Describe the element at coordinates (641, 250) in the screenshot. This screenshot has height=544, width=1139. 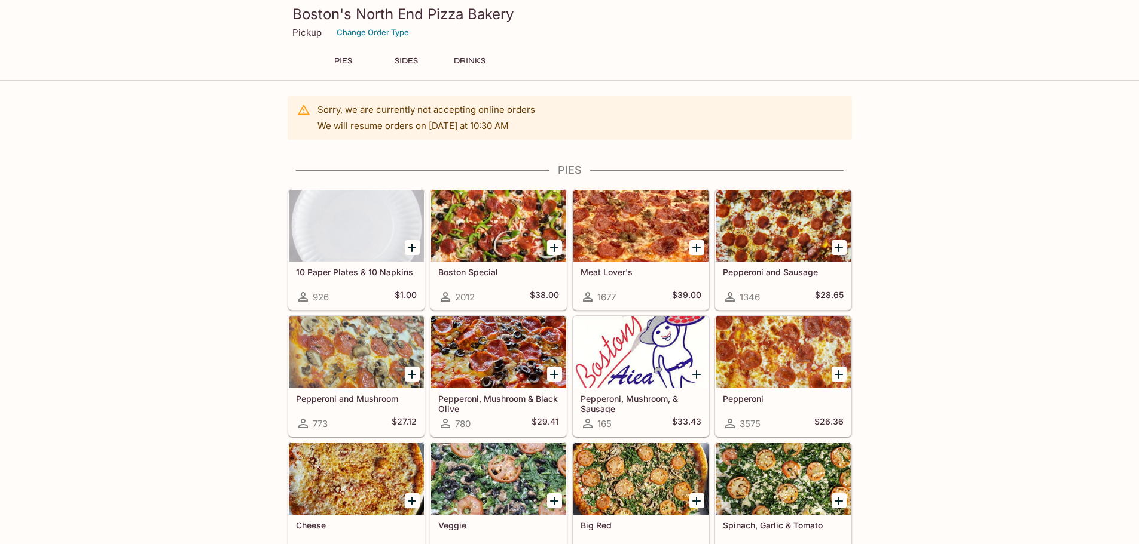
I see `a: Meat Lover's1677$39.00` at that location.